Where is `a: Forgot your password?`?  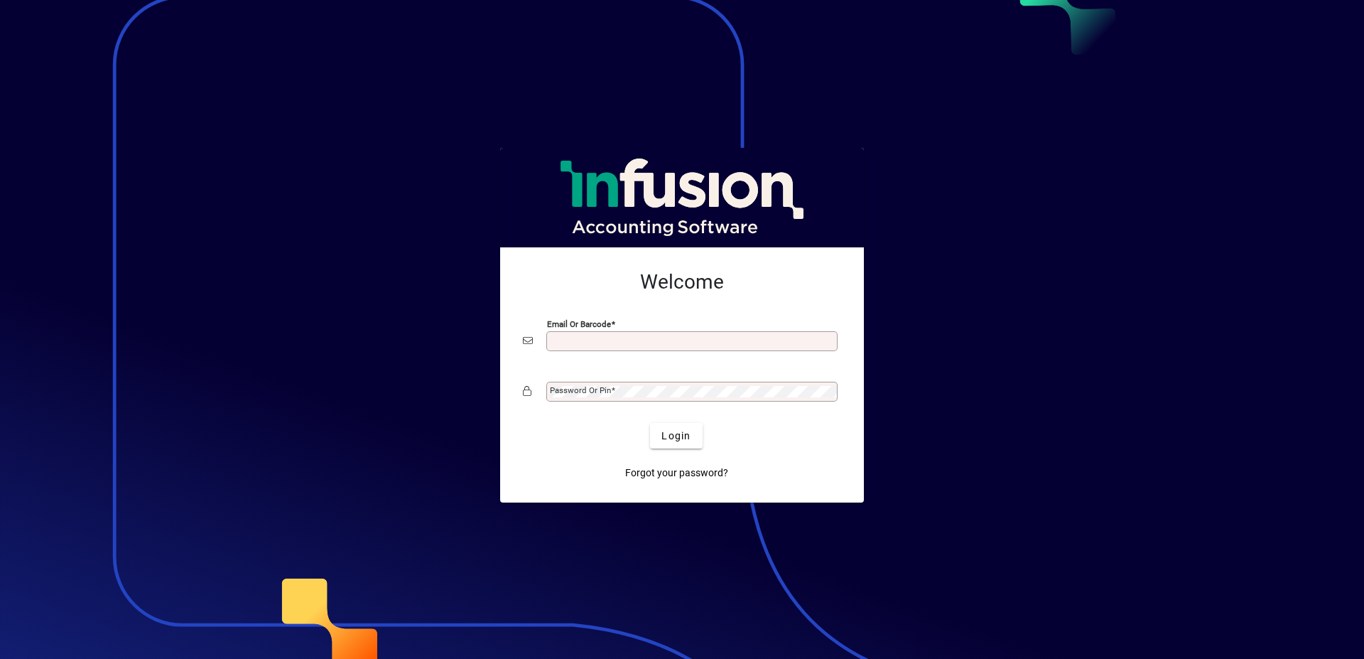 a: Forgot your password? is located at coordinates (676, 472).